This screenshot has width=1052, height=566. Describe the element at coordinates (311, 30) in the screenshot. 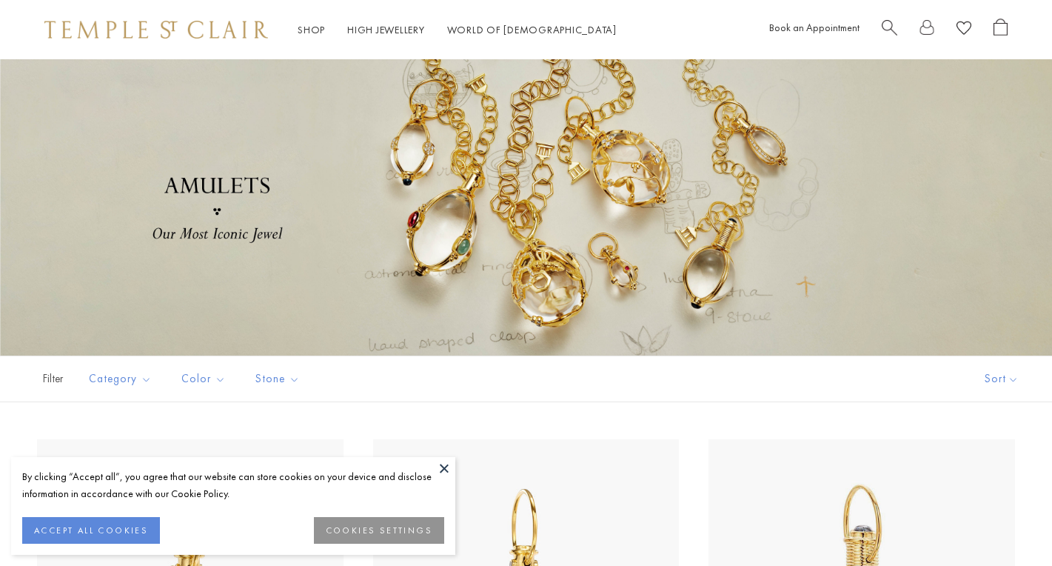

I see `a: ShopShop` at that location.